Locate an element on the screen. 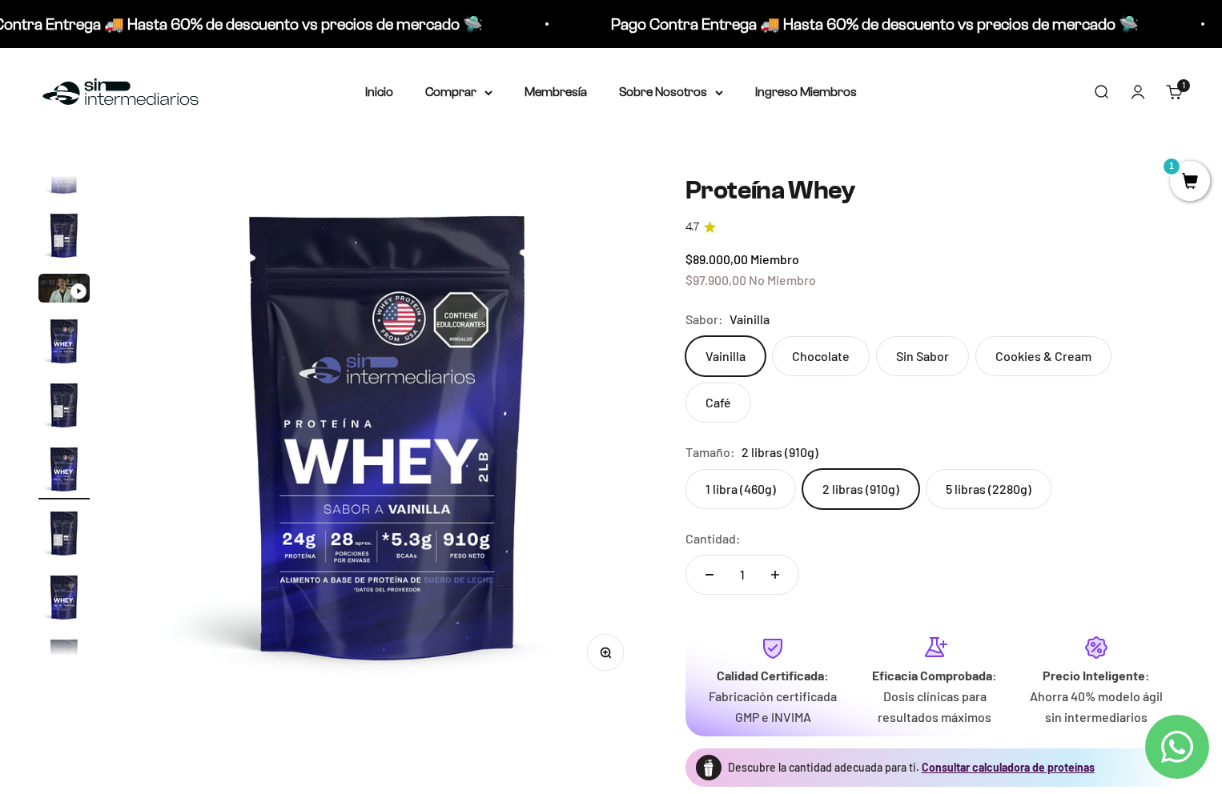 The image size is (1222, 794). p: Ahorra 40% modelo ágil sin intermediarios is located at coordinates (1096, 706).